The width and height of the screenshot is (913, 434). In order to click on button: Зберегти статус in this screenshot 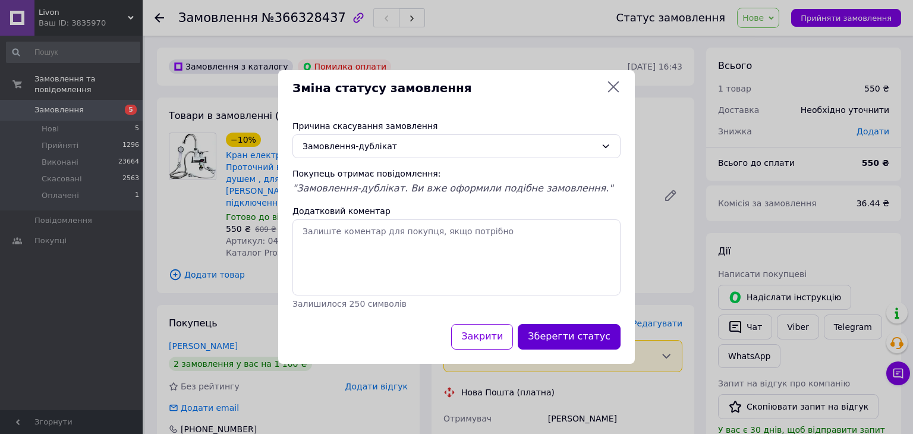, I will do `click(569, 337)`.